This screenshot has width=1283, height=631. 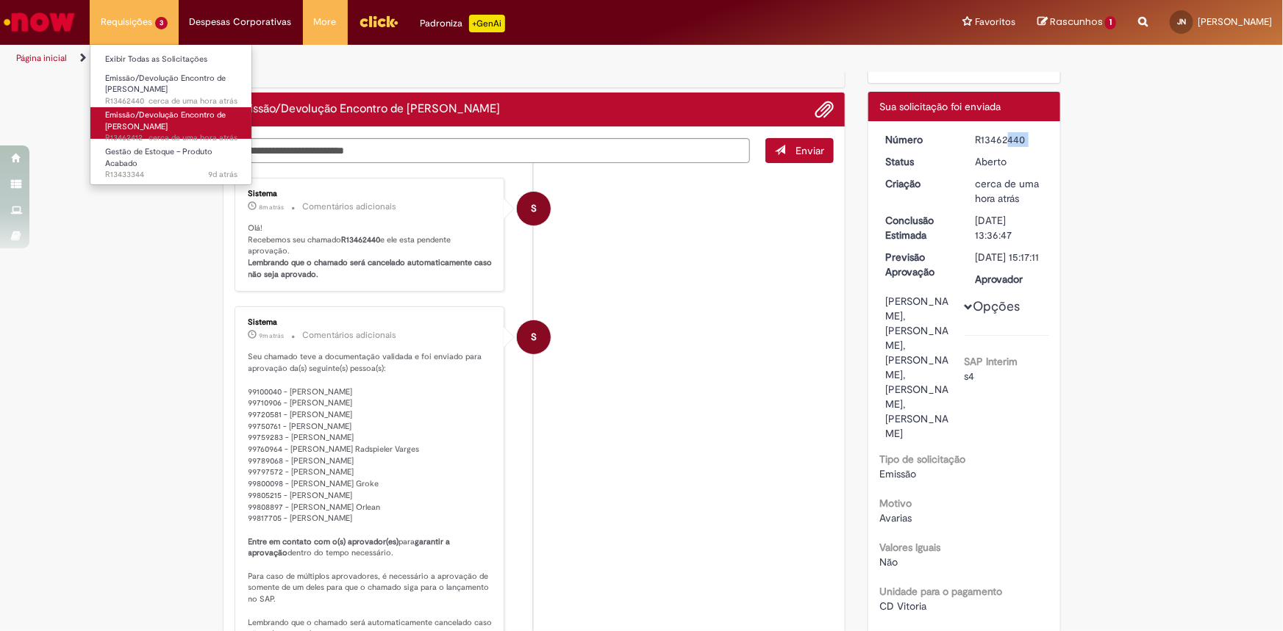 What do you see at coordinates (462, 24) in the screenshot?
I see `div: Padroniza` at bounding box center [462, 24].